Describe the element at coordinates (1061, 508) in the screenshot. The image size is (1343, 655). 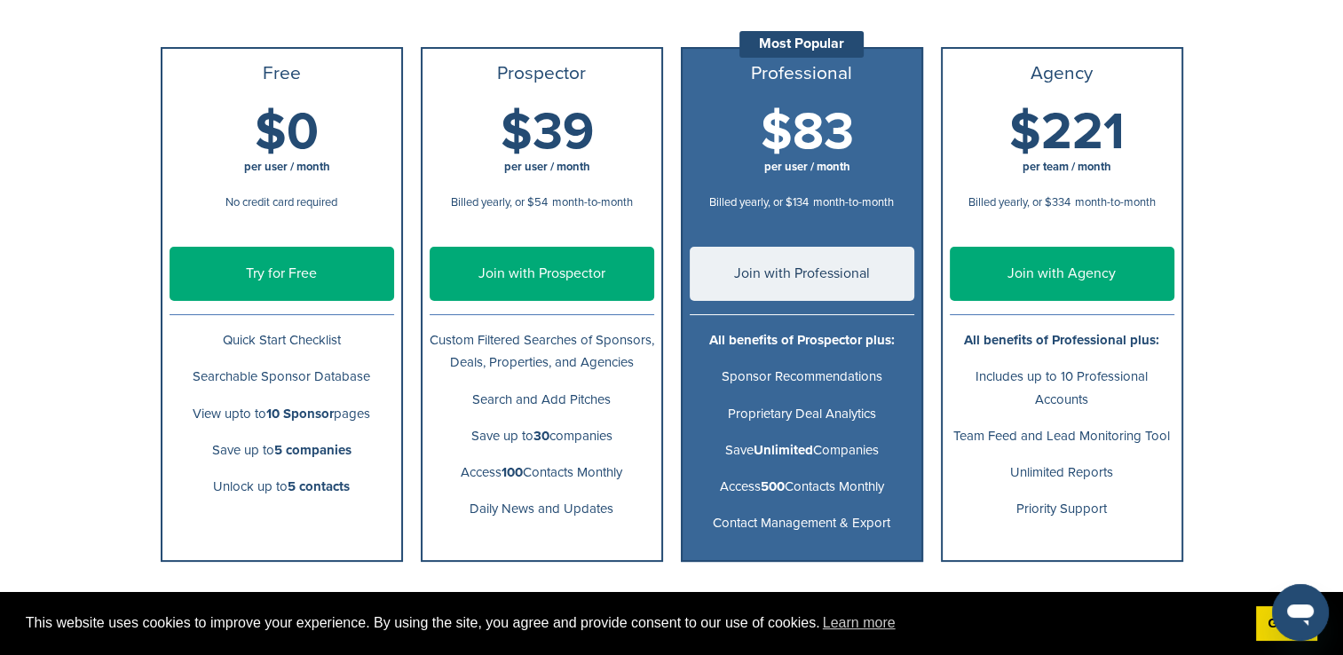
I see `p: Priority Support` at that location.